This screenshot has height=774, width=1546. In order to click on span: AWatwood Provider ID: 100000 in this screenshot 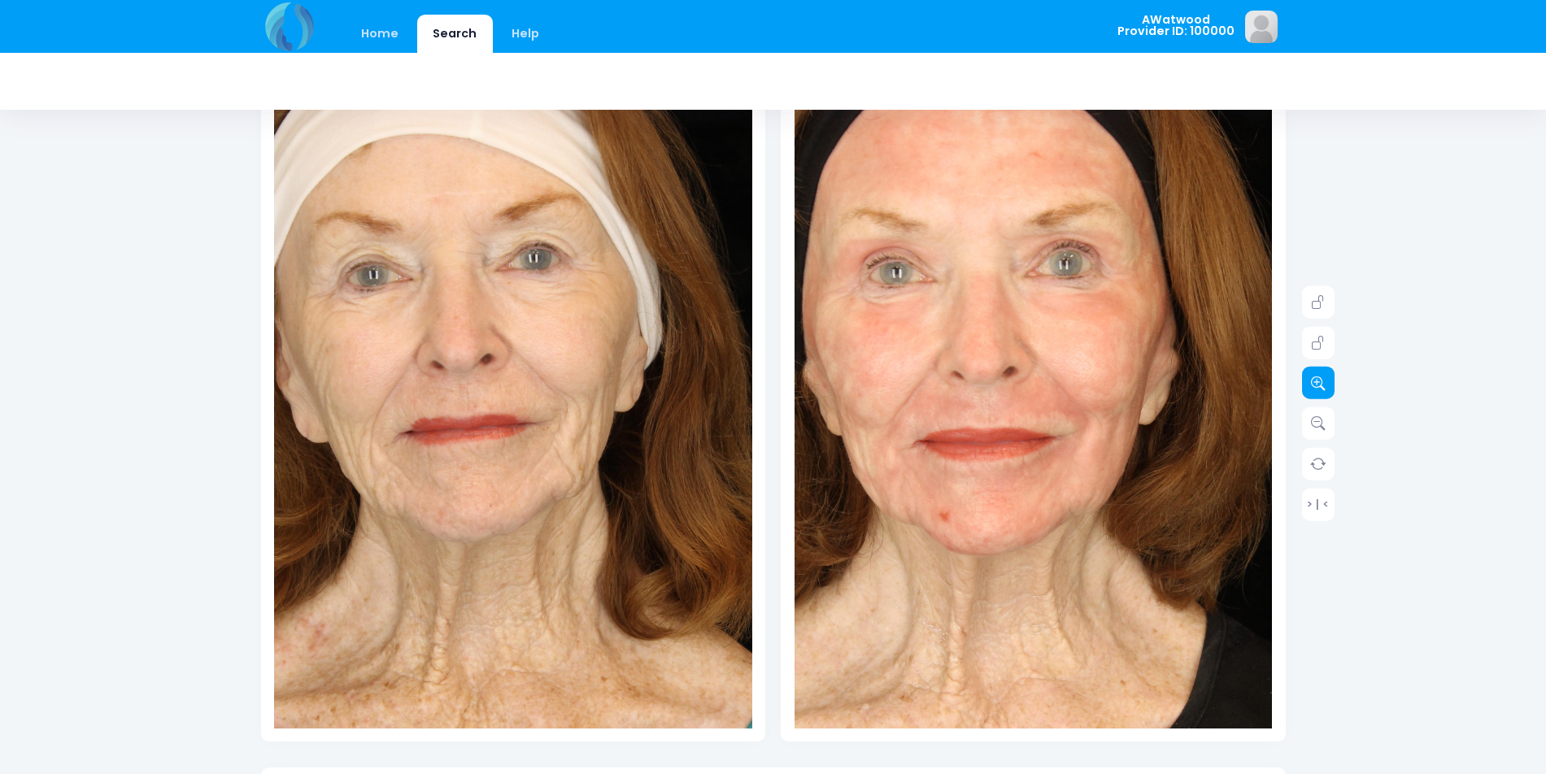, I will do `click(1176, 25)`.